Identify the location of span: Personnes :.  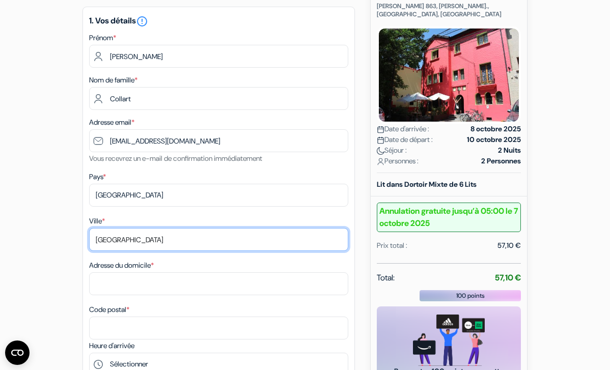
(397, 161).